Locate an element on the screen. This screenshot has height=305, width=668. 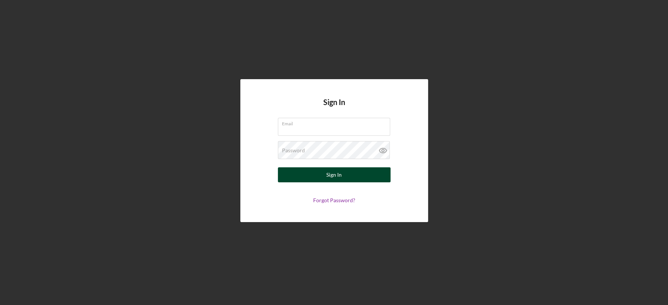
div: Sign In is located at coordinates (334, 175).